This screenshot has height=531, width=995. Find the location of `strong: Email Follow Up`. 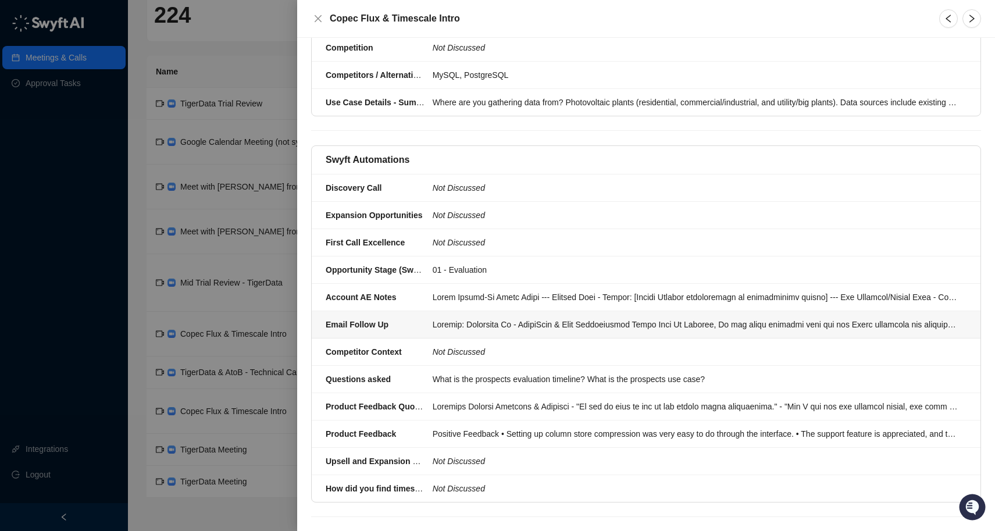

strong: Email Follow Up is located at coordinates (357, 325).